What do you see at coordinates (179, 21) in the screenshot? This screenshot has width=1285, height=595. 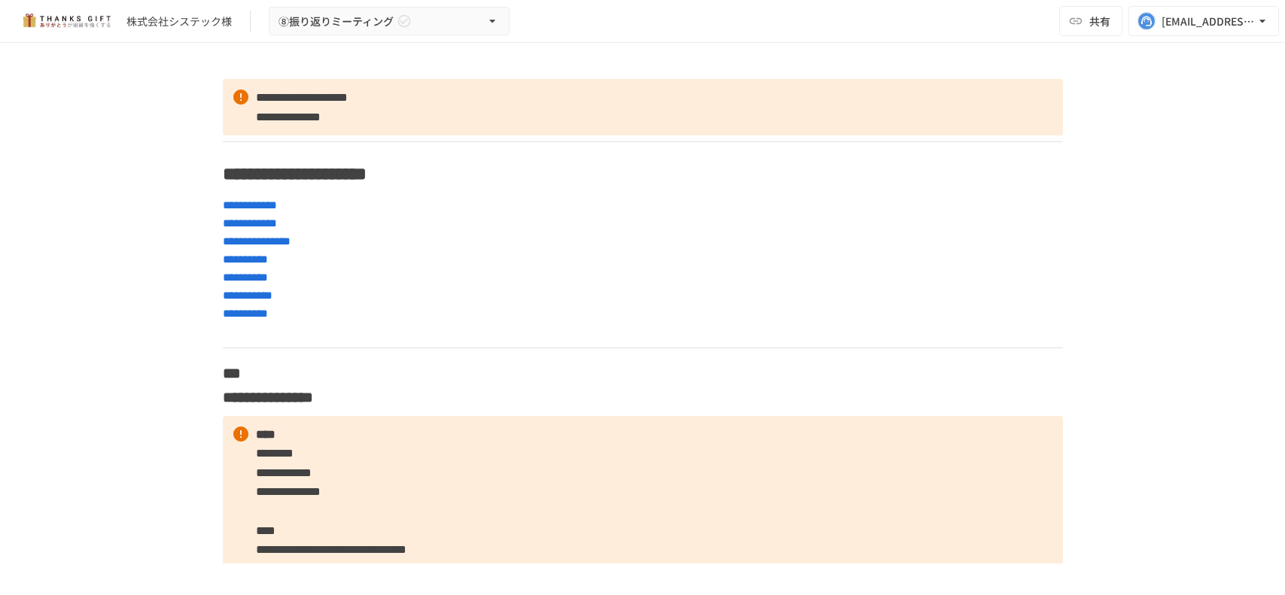 I see `div: 株式会社システック様` at bounding box center [179, 21].